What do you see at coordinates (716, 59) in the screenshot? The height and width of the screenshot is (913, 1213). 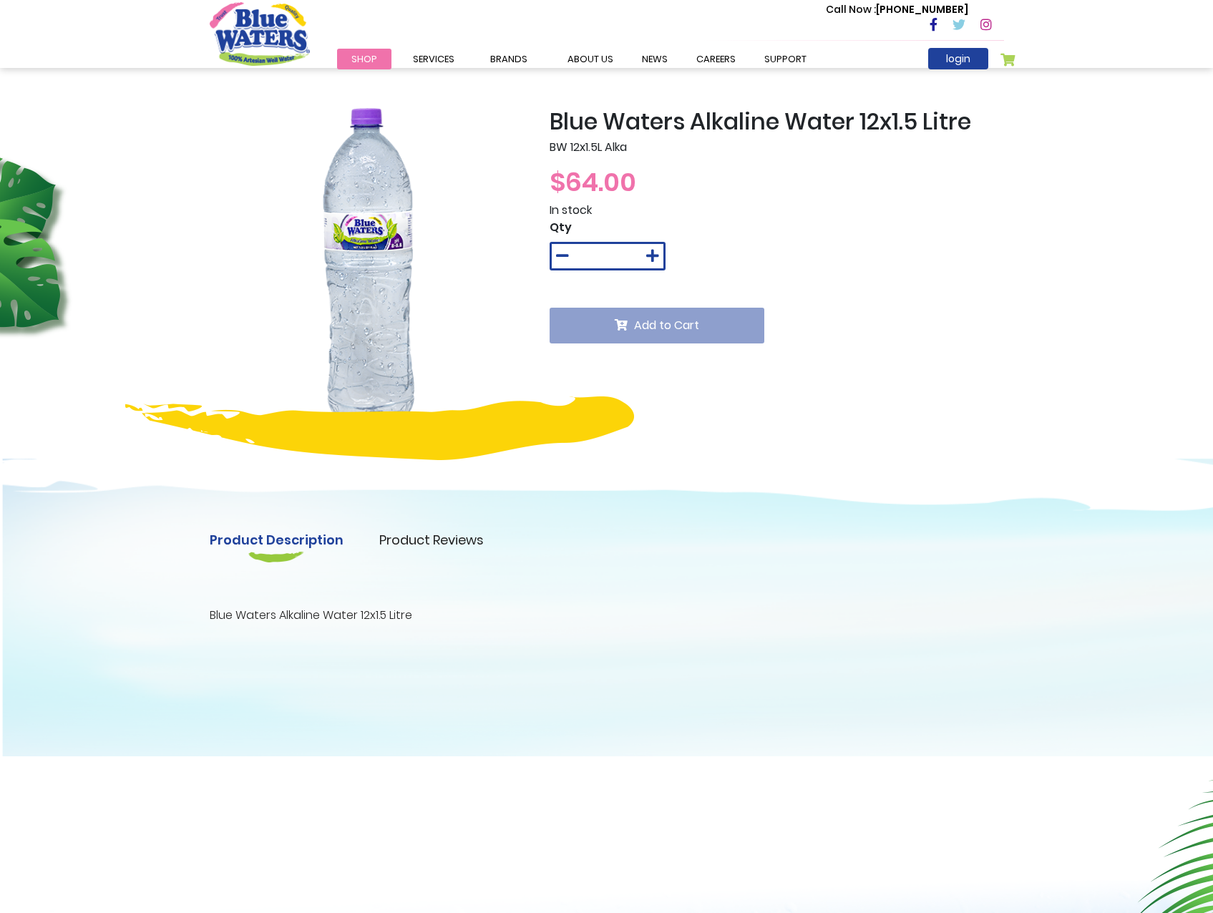 I see `a: careers` at bounding box center [716, 59].